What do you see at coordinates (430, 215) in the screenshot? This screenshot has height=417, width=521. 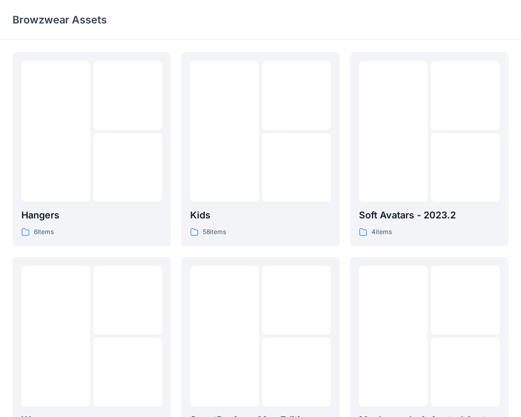 I see `p: Soft Avatars - 2023.2` at bounding box center [430, 215].